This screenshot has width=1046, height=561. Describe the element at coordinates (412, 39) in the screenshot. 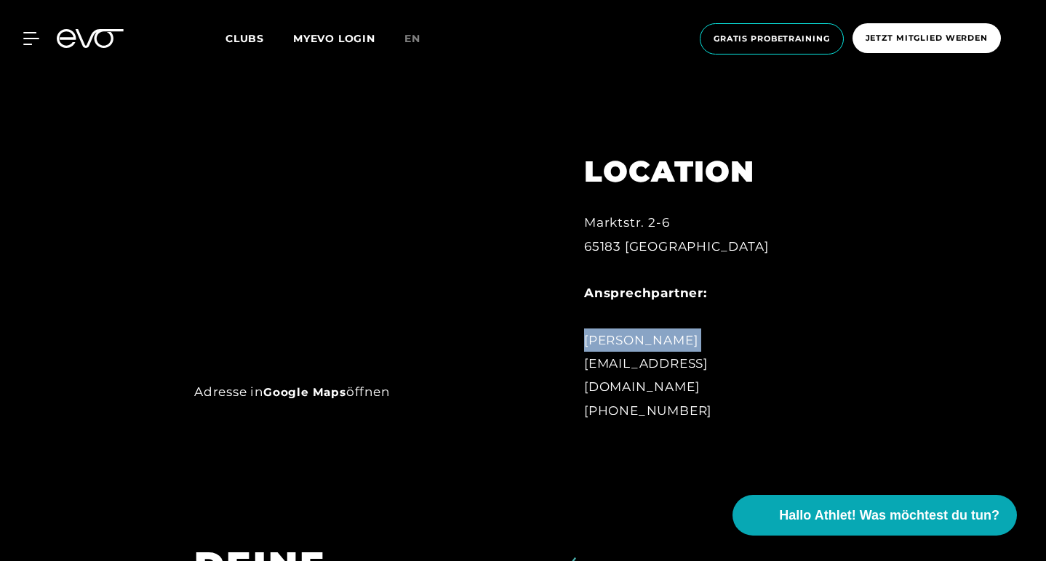

I see `span: en` at that location.